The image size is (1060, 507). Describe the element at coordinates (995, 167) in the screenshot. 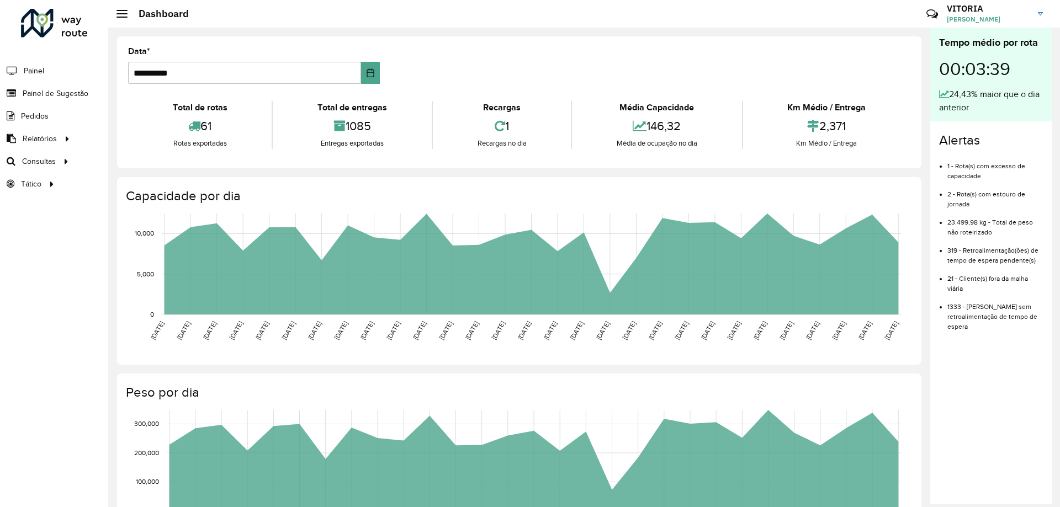

I see `li: 1 - Rota(s) com excesso de capacidade` at that location.